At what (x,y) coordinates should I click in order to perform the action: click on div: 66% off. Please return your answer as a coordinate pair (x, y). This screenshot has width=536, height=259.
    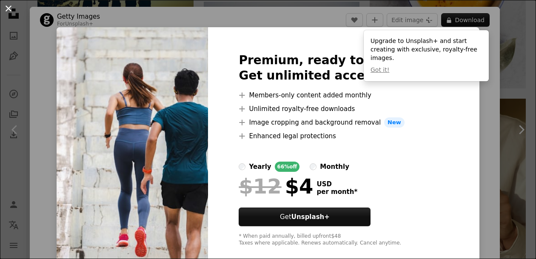
    Looking at the image, I should click on (287, 167).